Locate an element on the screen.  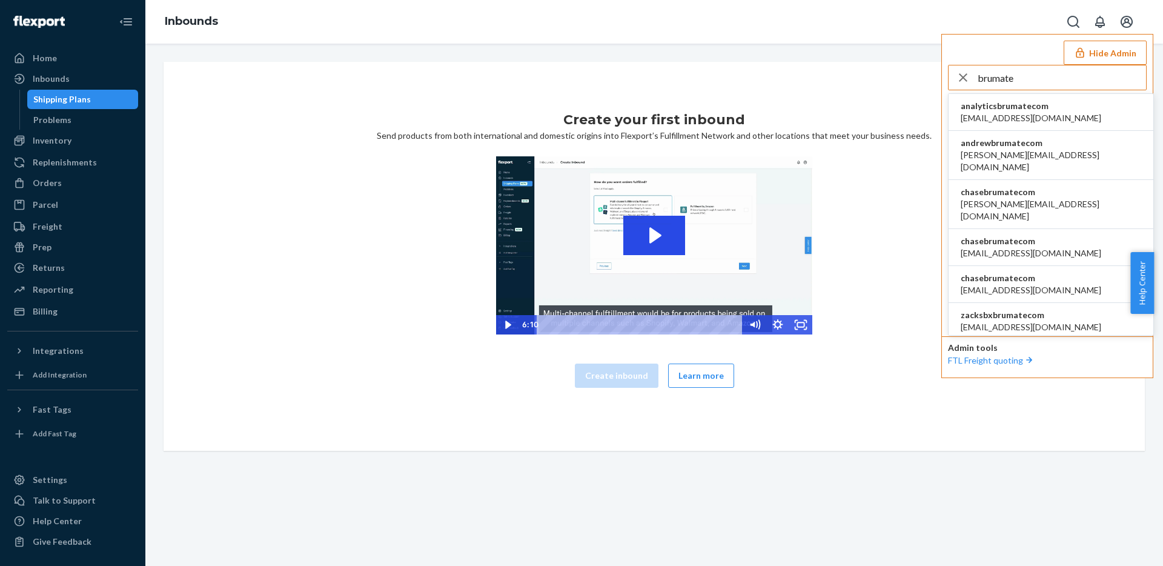
p: Admin tools is located at coordinates (1047, 348).